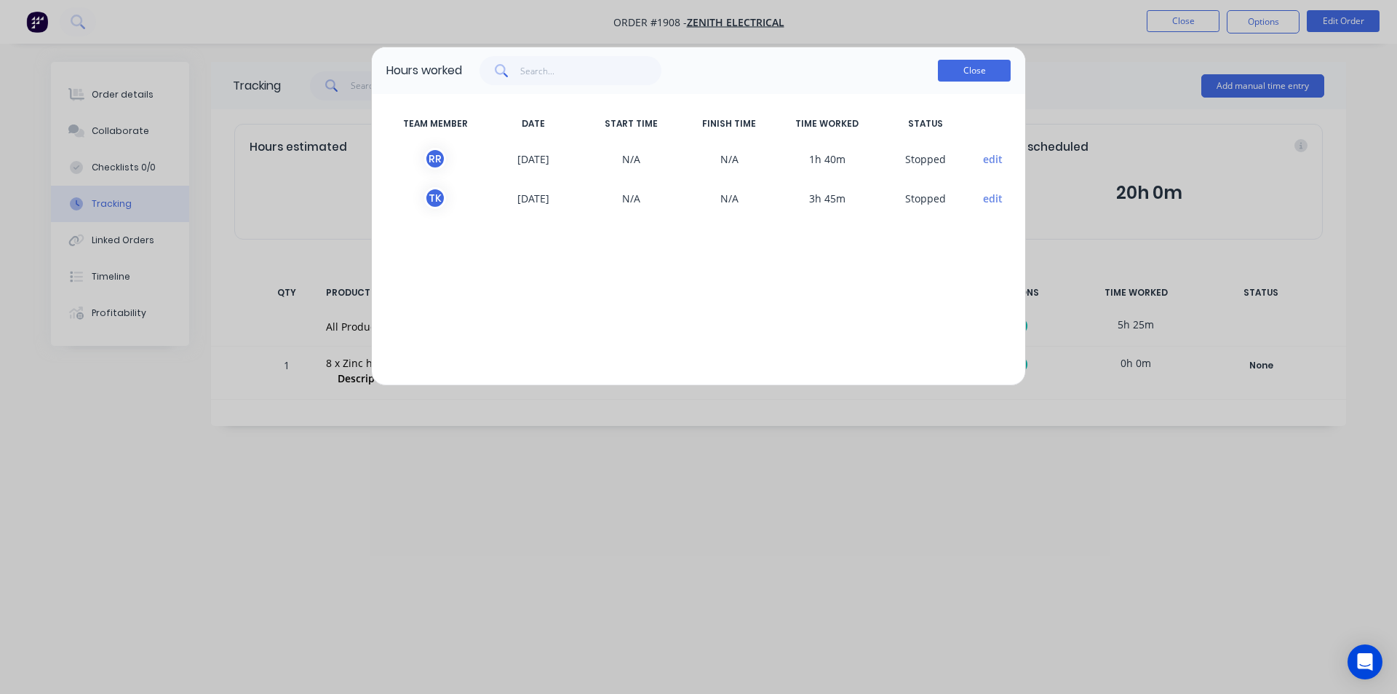  What do you see at coordinates (435, 198) in the screenshot?
I see `div: T K` at bounding box center [435, 198].